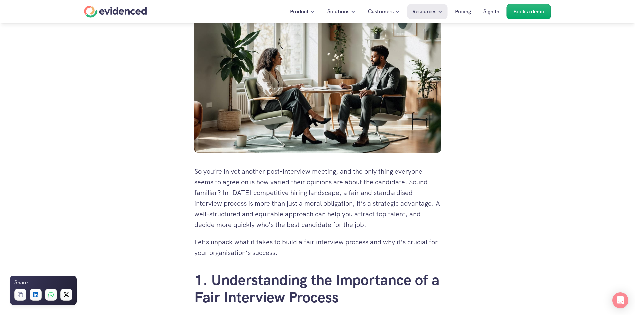  I want to click on div: Open Intercom Messenger, so click(621, 300).